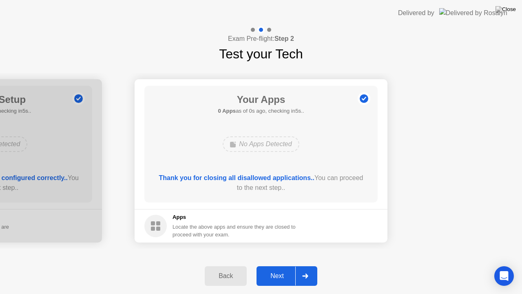  What do you see at coordinates (261, 183) in the screenshot?
I see `div: You can proceed to the next step..` at bounding box center [261, 183].